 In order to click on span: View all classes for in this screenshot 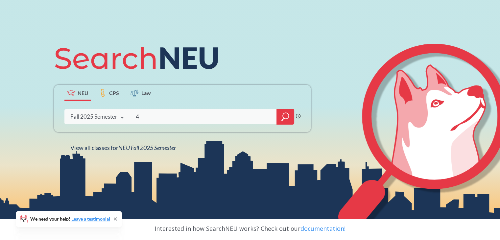, I will do `click(123, 148)`.